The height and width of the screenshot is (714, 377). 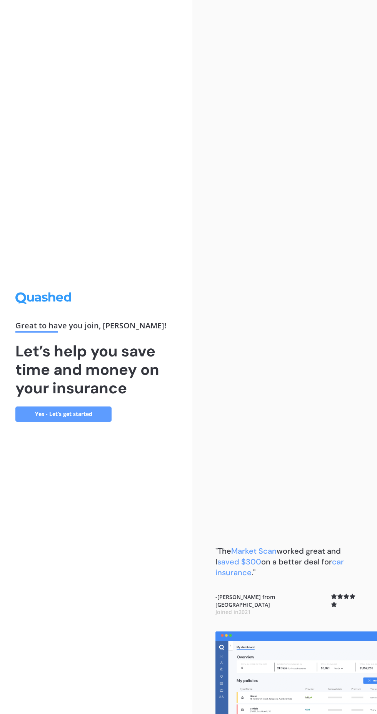 What do you see at coordinates (296, 673) in the screenshot?
I see `img: dashboard.webp` at bounding box center [296, 673].